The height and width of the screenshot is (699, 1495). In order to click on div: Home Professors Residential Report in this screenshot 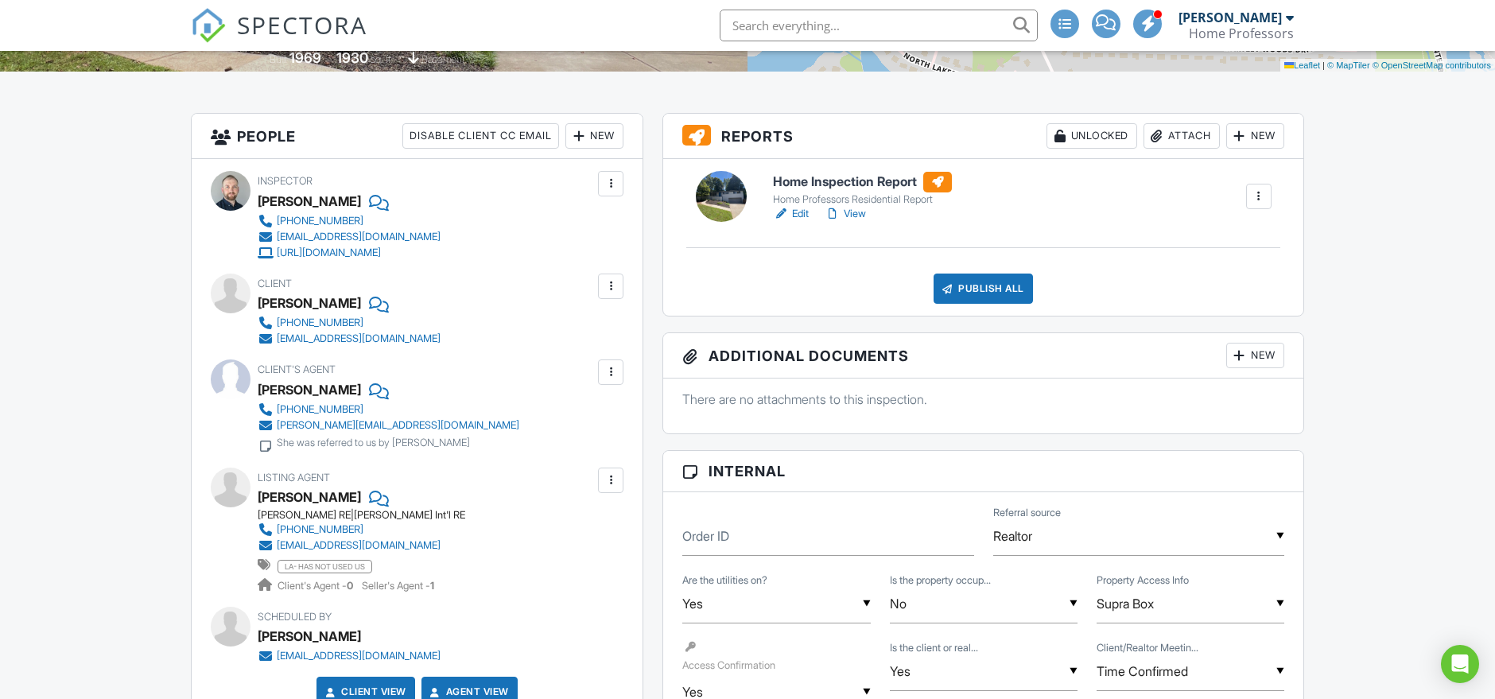, I will do `click(862, 200)`.